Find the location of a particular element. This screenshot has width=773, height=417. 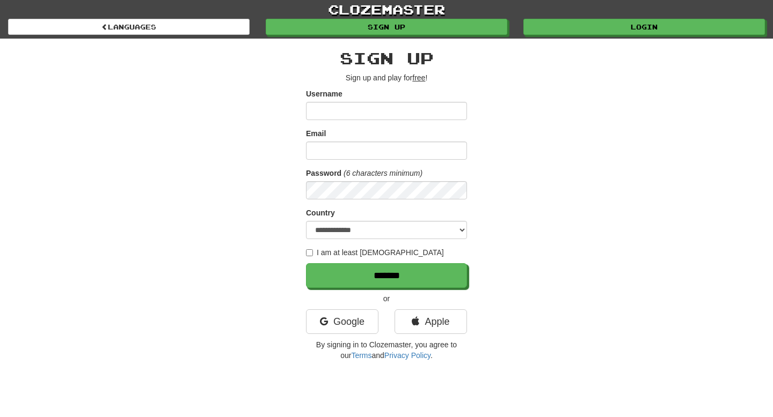

a: Apple is located at coordinates (430, 322).